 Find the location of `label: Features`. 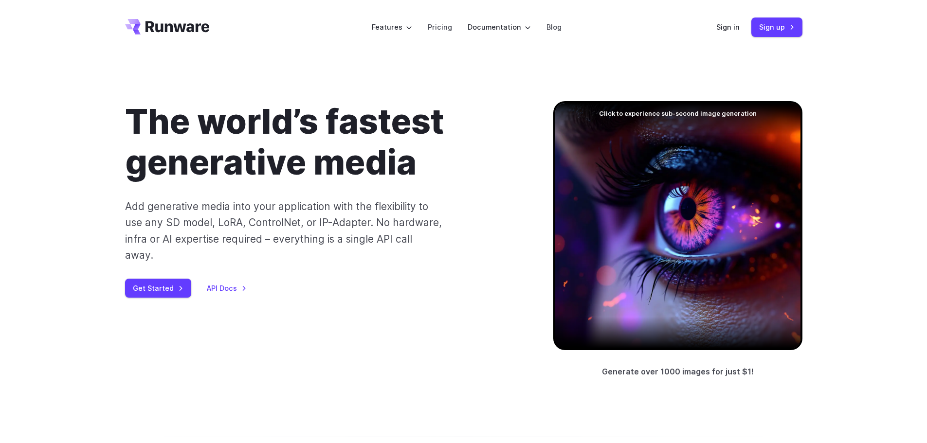

label: Features is located at coordinates (392, 27).